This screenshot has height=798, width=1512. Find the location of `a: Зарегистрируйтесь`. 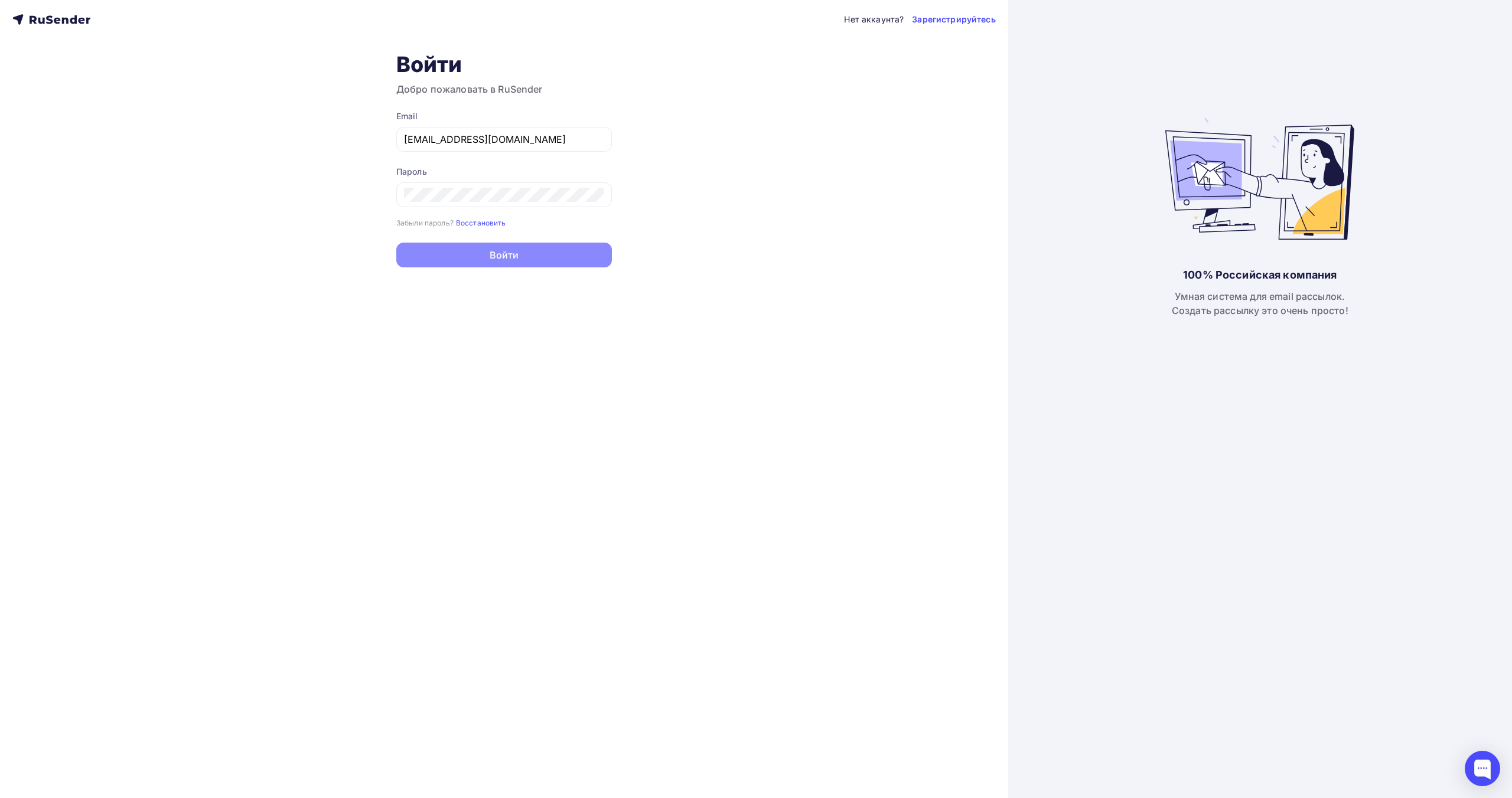

a: Зарегистрируйтесь is located at coordinates (953, 20).